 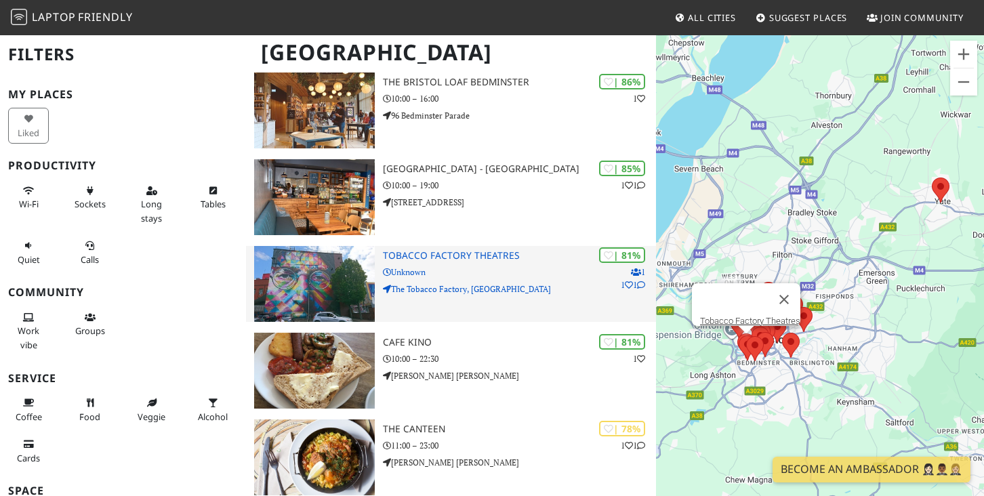 I want to click on span: Laptop, so click(x=54, y=17).